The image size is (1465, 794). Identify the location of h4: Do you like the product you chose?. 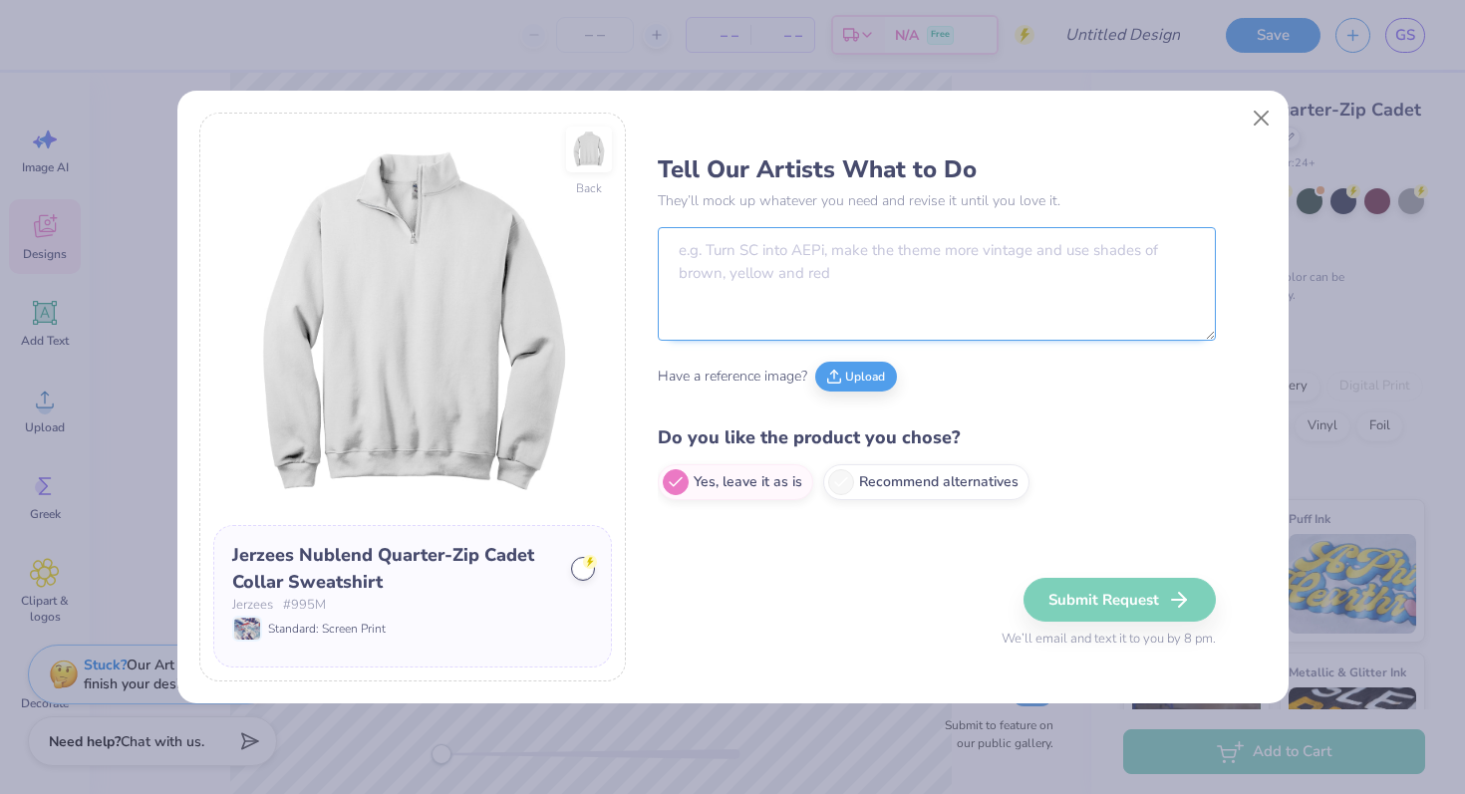
(937, 438).